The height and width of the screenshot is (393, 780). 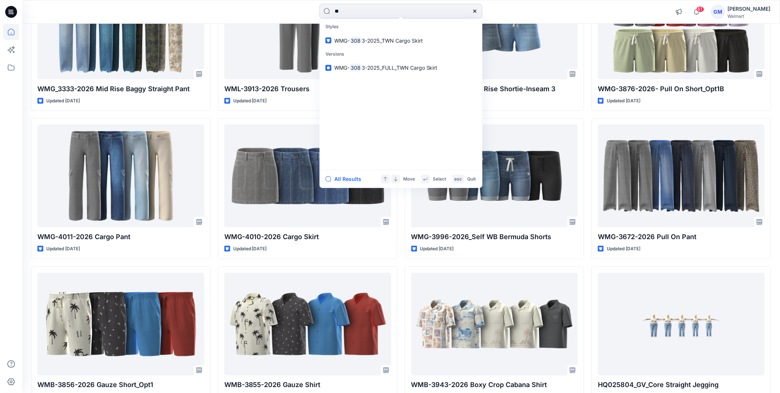 I want to click on a: WMG-3672-2026 Pull On Pant, so click(x=682, y=176).